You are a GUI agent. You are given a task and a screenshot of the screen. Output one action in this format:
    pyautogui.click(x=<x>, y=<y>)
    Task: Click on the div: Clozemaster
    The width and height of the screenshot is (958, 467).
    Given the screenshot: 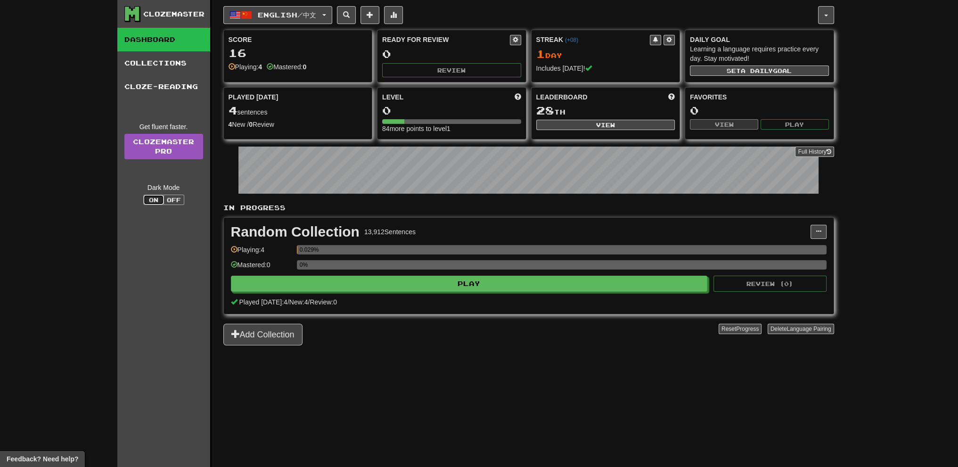 What is the action you would take?
    pyautogui.click(x=174, y=14)
    